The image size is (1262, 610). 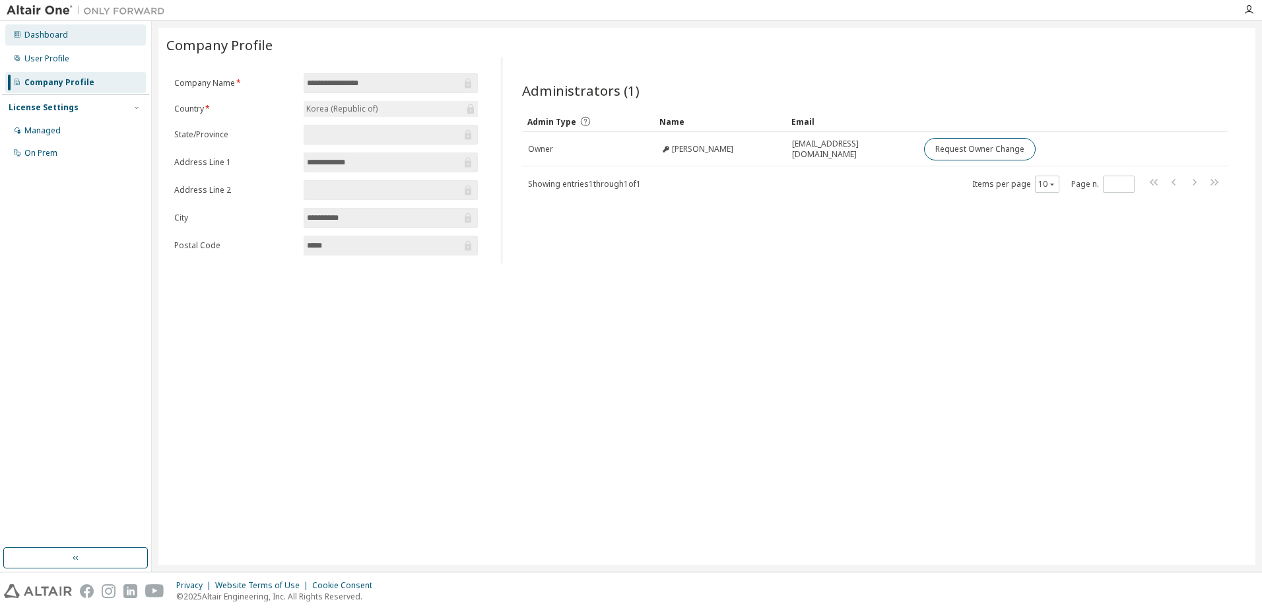 I want to click on div: On Prem, so click(x=41, y=153).